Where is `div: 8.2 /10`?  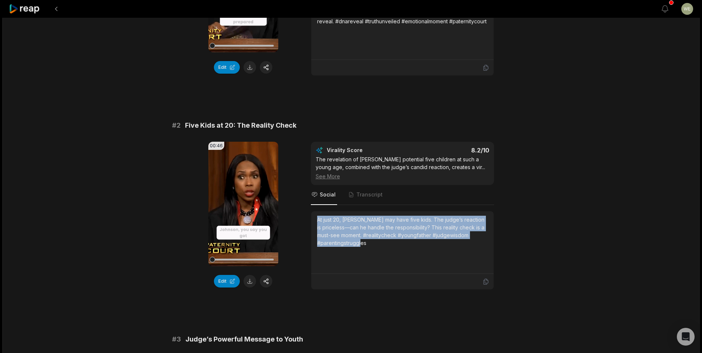
div: 8.2 /10 is located at coordinates (450, 150).